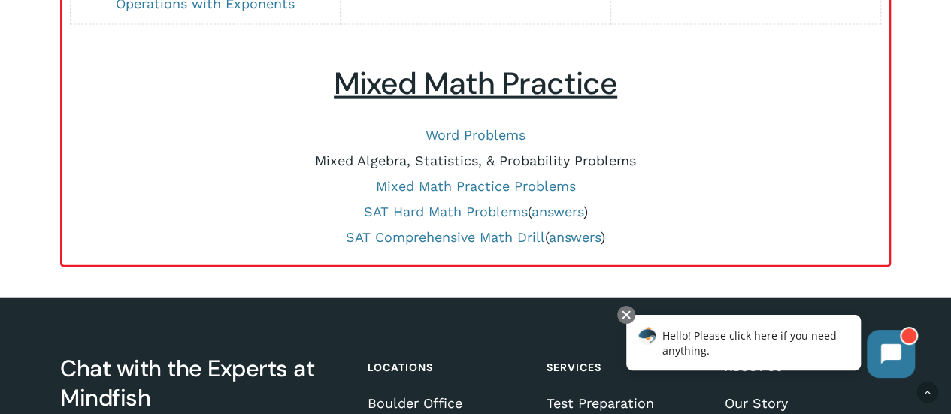 This screenshot has width=951, height=414. Describe the element at coordinates (37, 33) in the screenshot. I see `img: Avatar` at that location.